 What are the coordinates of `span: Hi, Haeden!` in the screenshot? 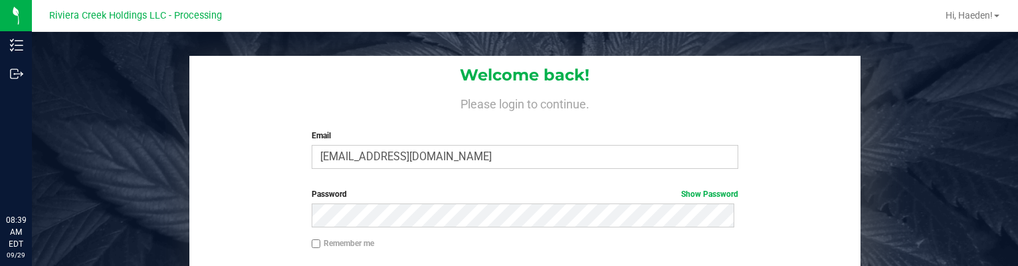 It's located at (969, 15).